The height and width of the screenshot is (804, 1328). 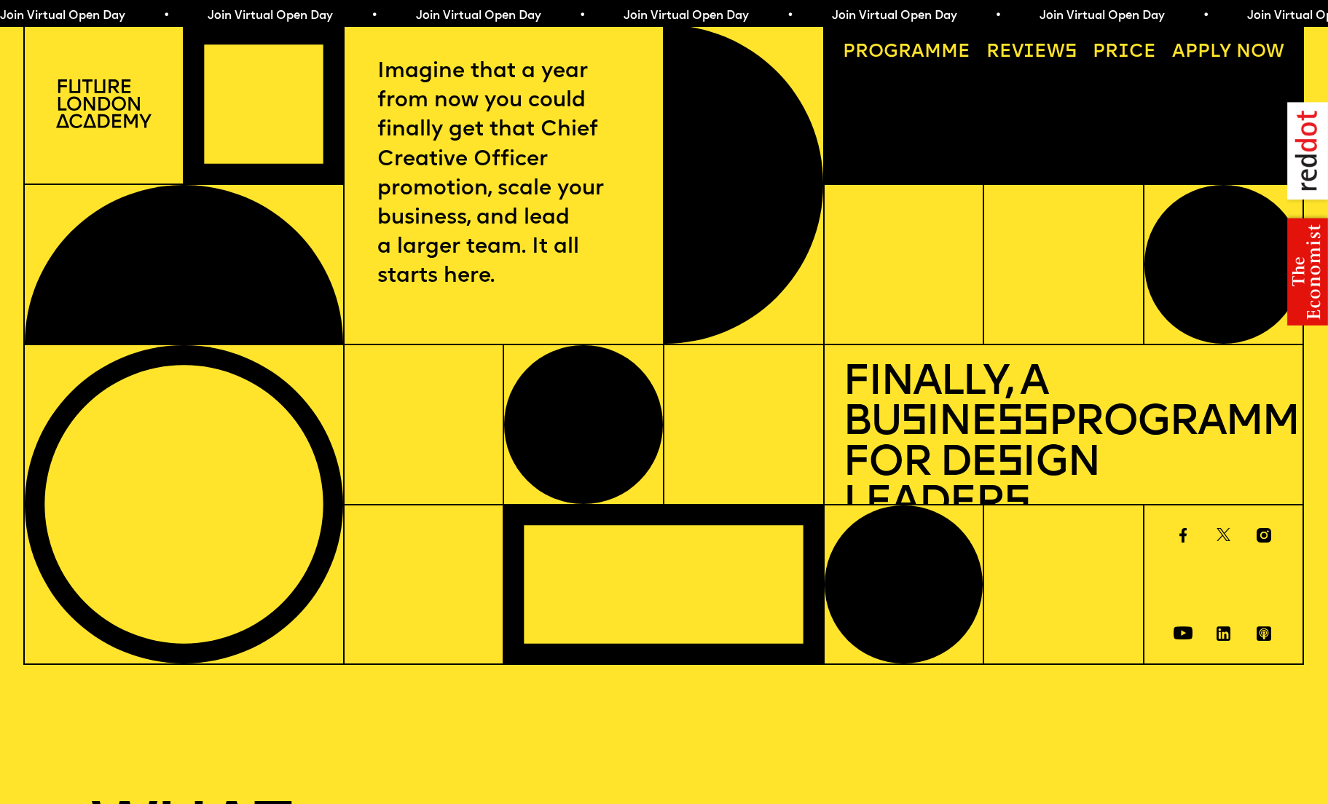 What do you see at coordinates (918, 52) in the screenshot?
I see `span: a` at bounding box center [918, 52].